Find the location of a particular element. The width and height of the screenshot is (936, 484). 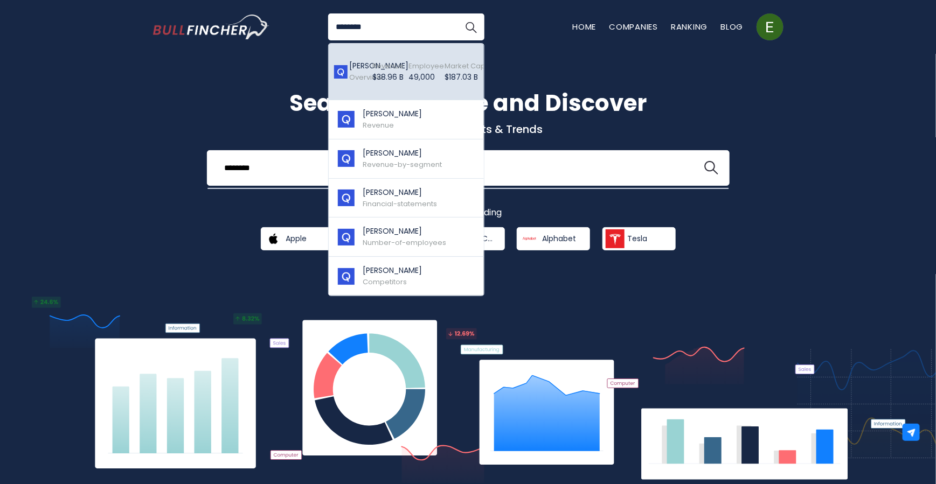

a: Go to homepage is located at coordinates (211, 27).